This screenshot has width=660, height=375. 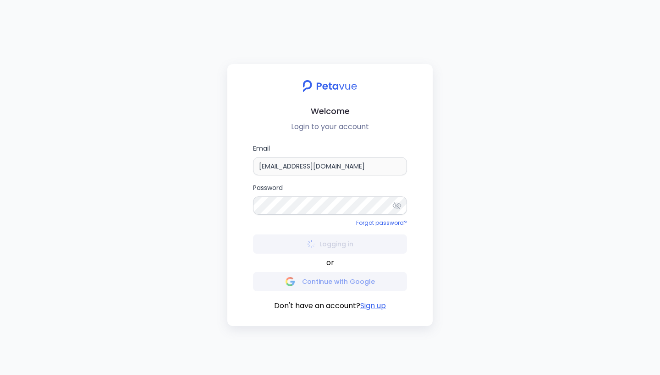 I want to click on span: Don't have an account?, so click(x=317, y=306).